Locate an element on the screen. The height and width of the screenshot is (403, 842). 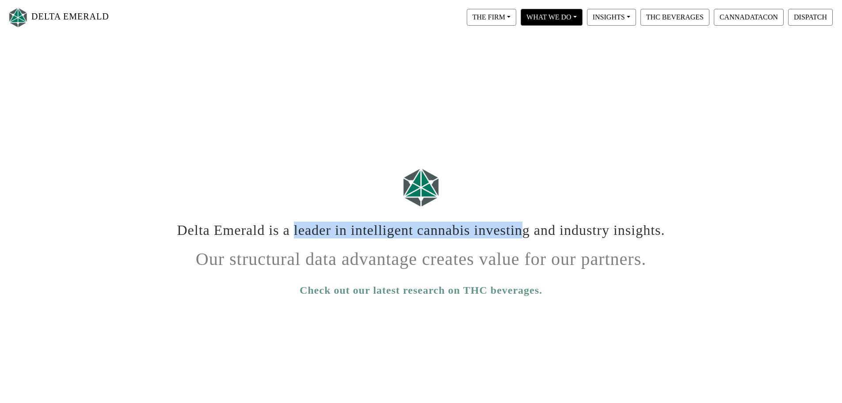
button: WHAT WE DO is located at coordinates (552, 17).